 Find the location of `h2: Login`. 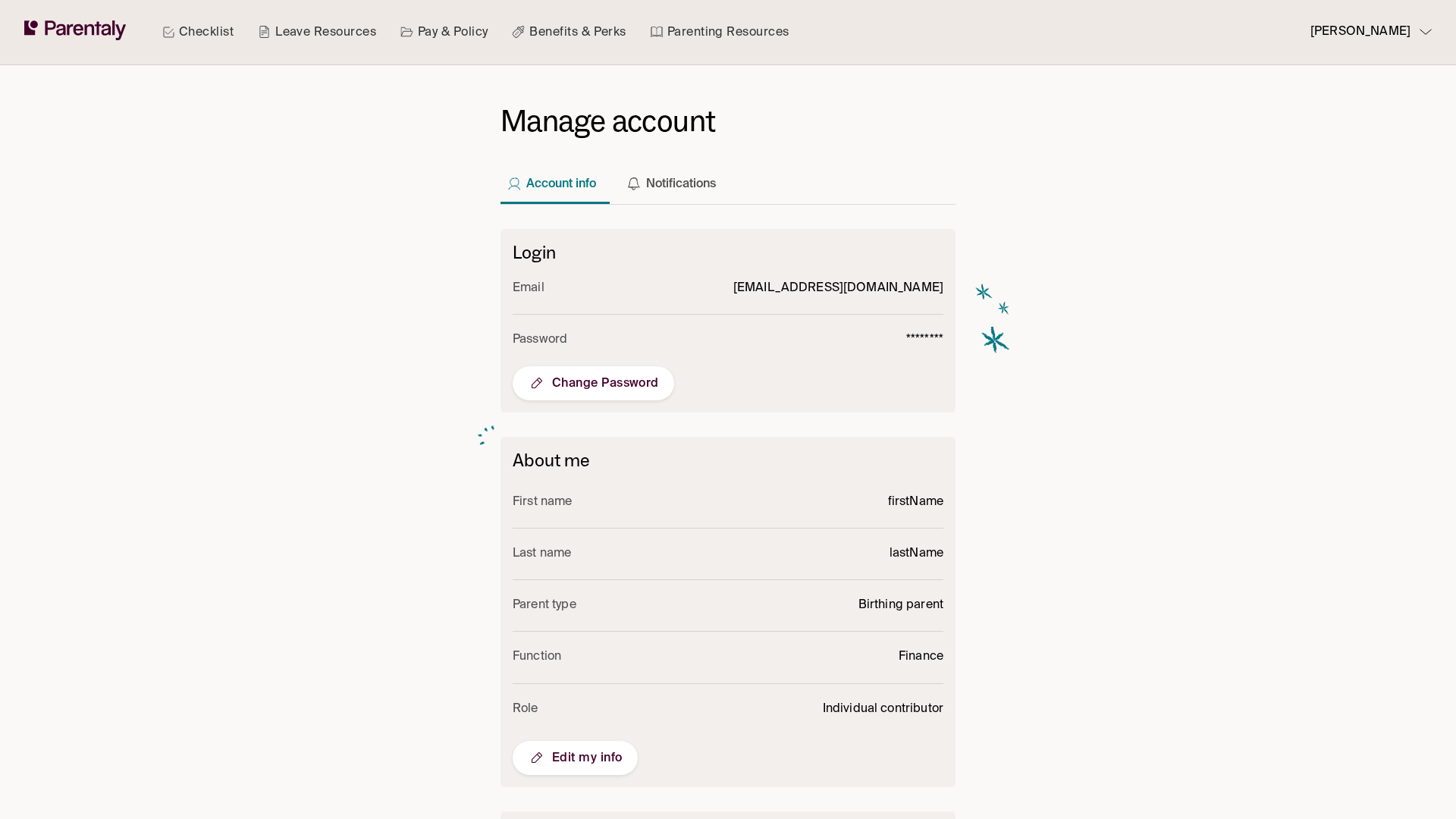

h2: Login is located at coordinates (728, 252).